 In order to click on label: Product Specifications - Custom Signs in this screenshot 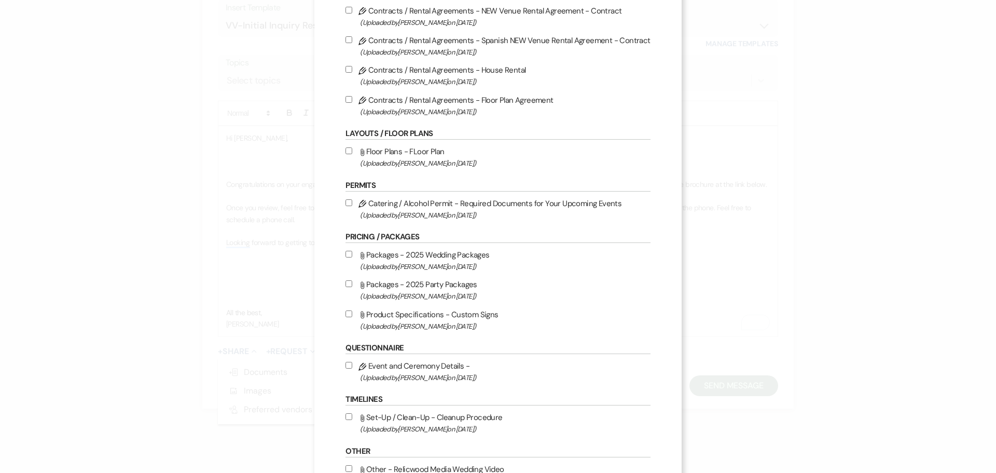, I will do `click(498, 320)`.